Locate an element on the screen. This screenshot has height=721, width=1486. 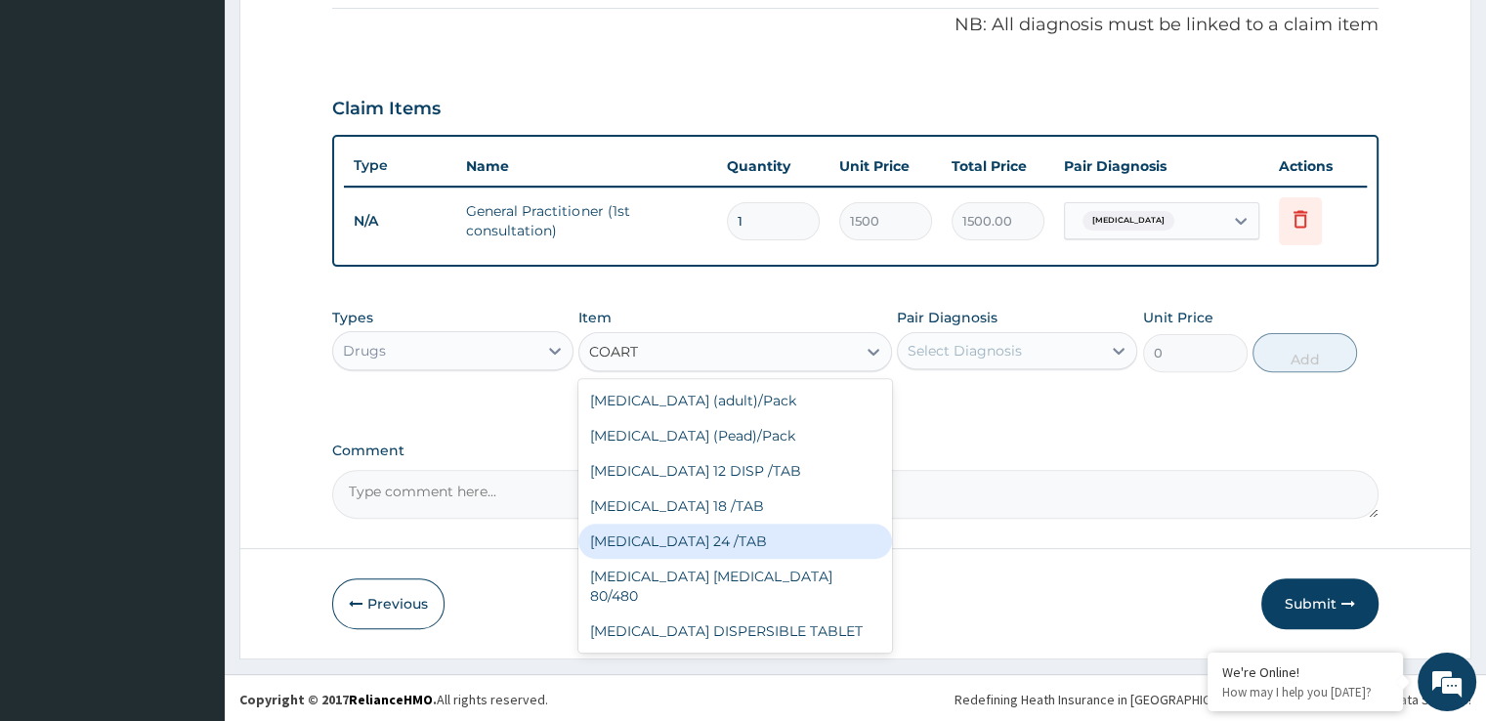
th: Name is located at coordinates (586, 166).